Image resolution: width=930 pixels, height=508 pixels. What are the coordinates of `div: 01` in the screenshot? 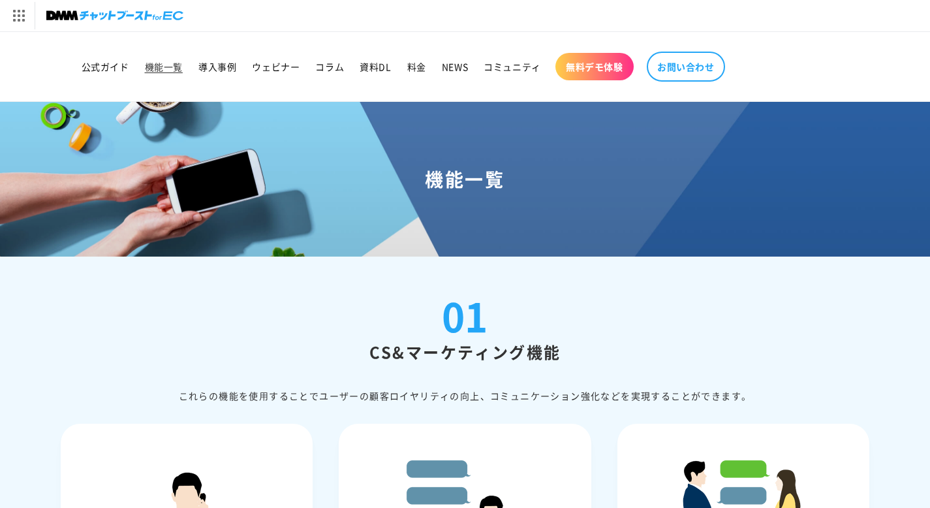 It's located at (465, 315).